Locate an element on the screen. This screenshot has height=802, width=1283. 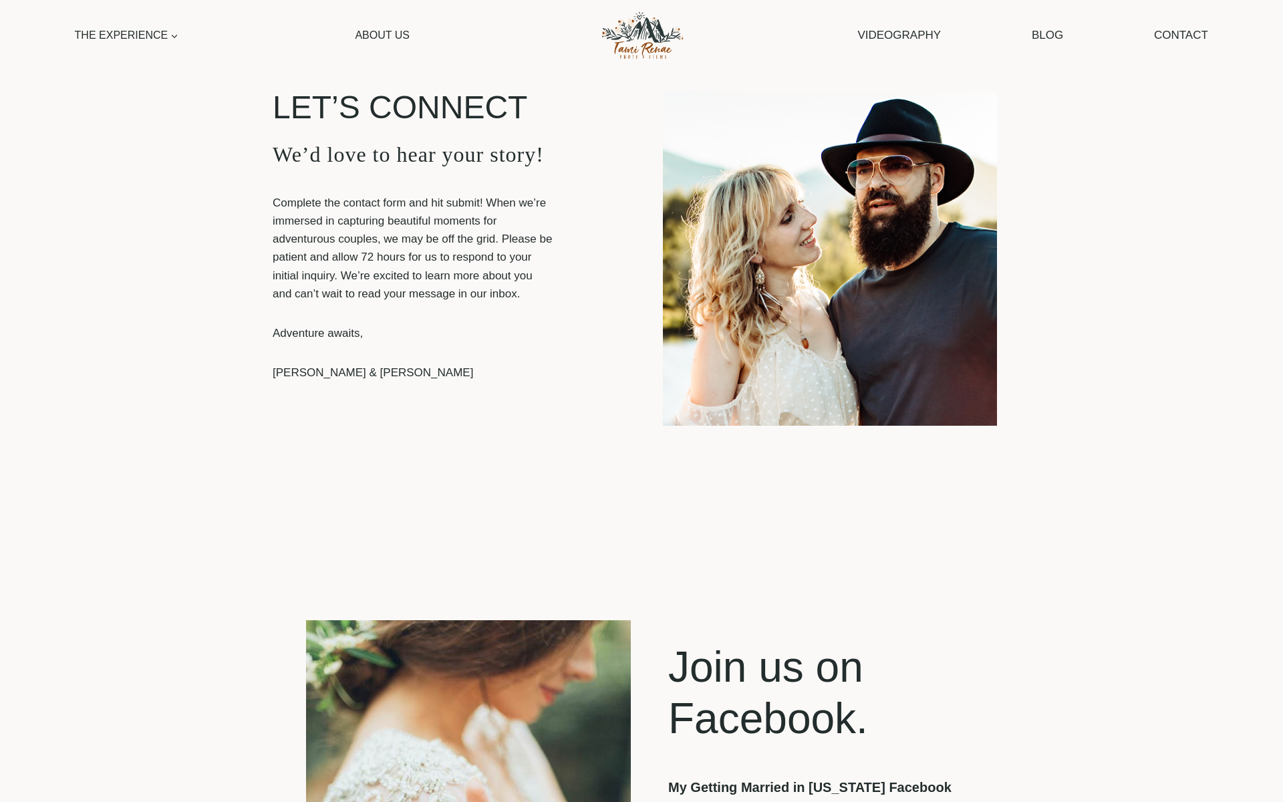
a: Blog is located at coordinates (1048, 35).